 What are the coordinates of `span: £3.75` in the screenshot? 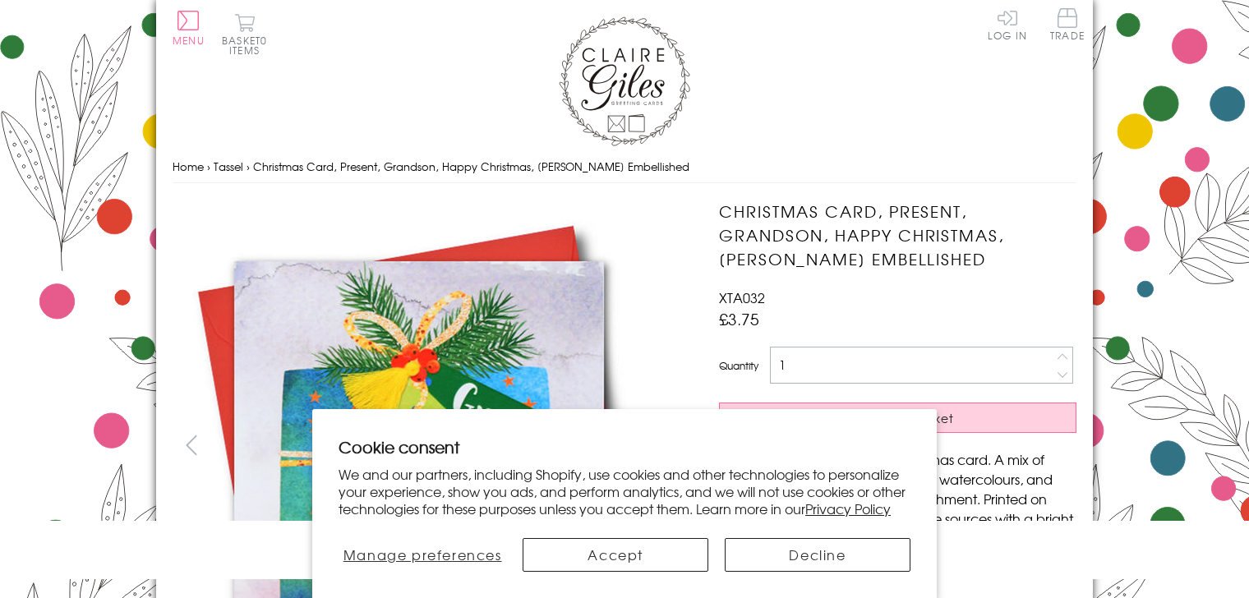 It's located at (739, 319).